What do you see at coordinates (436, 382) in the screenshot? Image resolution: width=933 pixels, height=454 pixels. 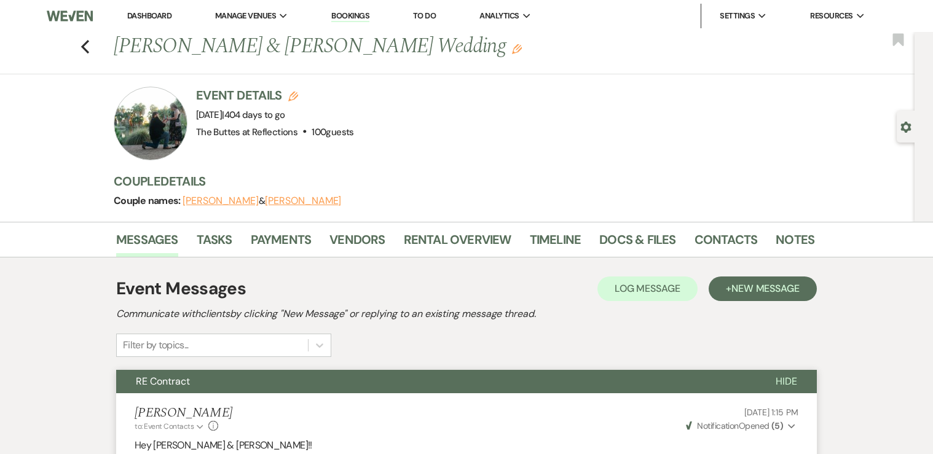 I see `button: RE Contract` at bounding box center [436, 382].